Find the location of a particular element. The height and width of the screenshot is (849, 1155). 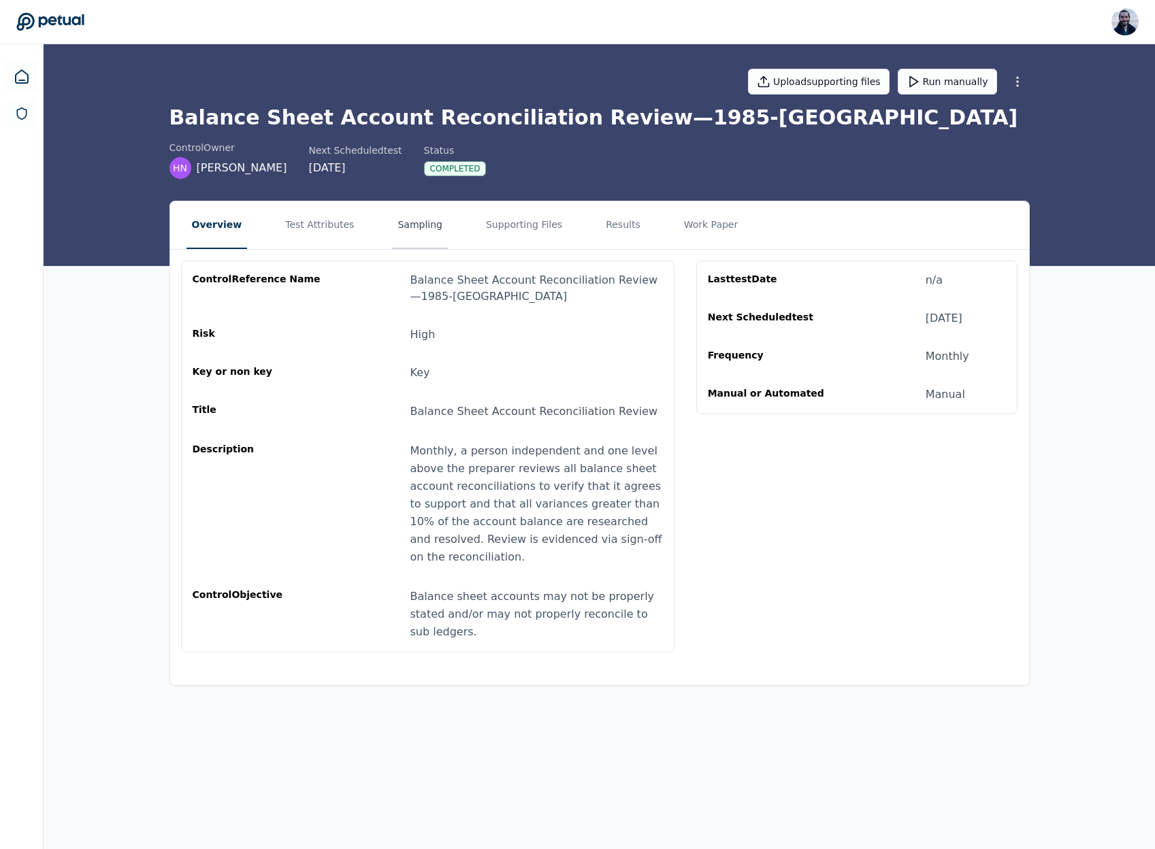

button: Test Attributes is located at coordinates (319, 225).